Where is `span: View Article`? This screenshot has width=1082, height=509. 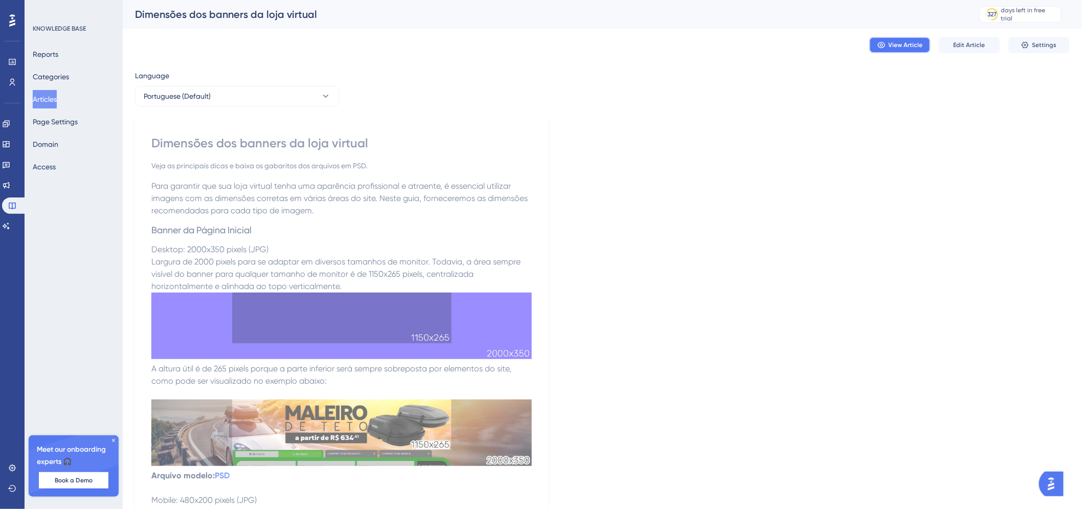 span: View Article is located at coordinates (906, 45).